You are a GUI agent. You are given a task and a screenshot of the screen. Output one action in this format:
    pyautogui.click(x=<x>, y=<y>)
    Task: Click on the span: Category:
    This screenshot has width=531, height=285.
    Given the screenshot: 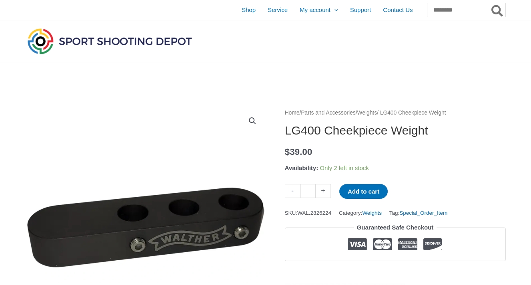 What is the action you would take?
    pyautogui.click(x=360, y=213)
    